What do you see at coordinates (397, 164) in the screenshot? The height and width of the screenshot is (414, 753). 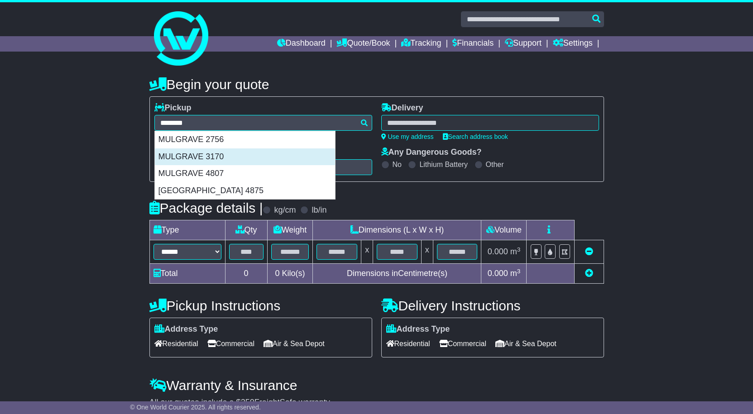 I see `label: No` at bounding box center [397, 164].